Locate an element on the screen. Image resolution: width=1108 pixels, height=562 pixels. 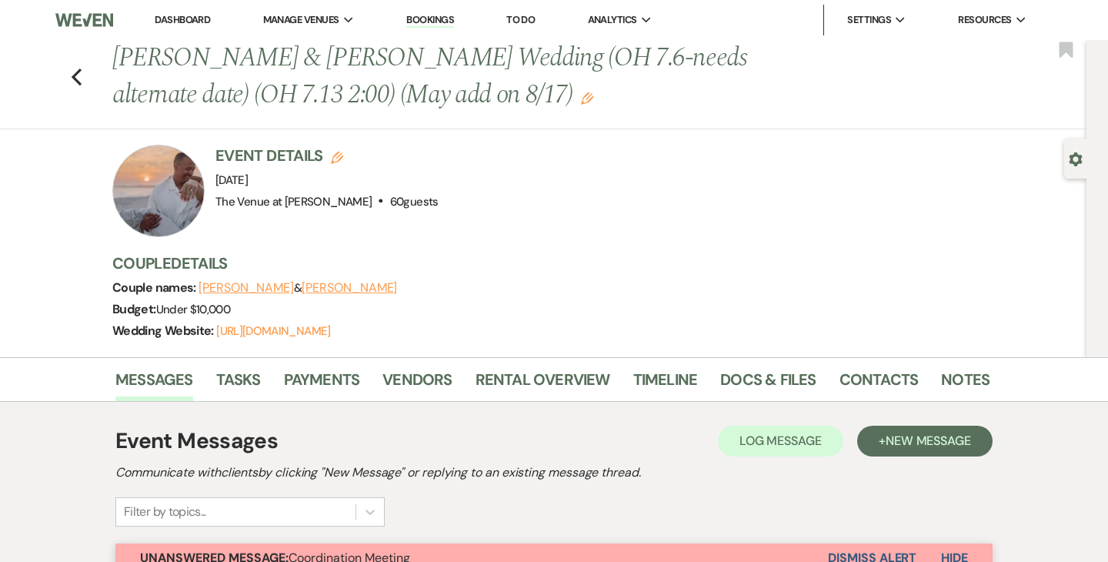
span: Couple names: is located at coordinates (155, 287).